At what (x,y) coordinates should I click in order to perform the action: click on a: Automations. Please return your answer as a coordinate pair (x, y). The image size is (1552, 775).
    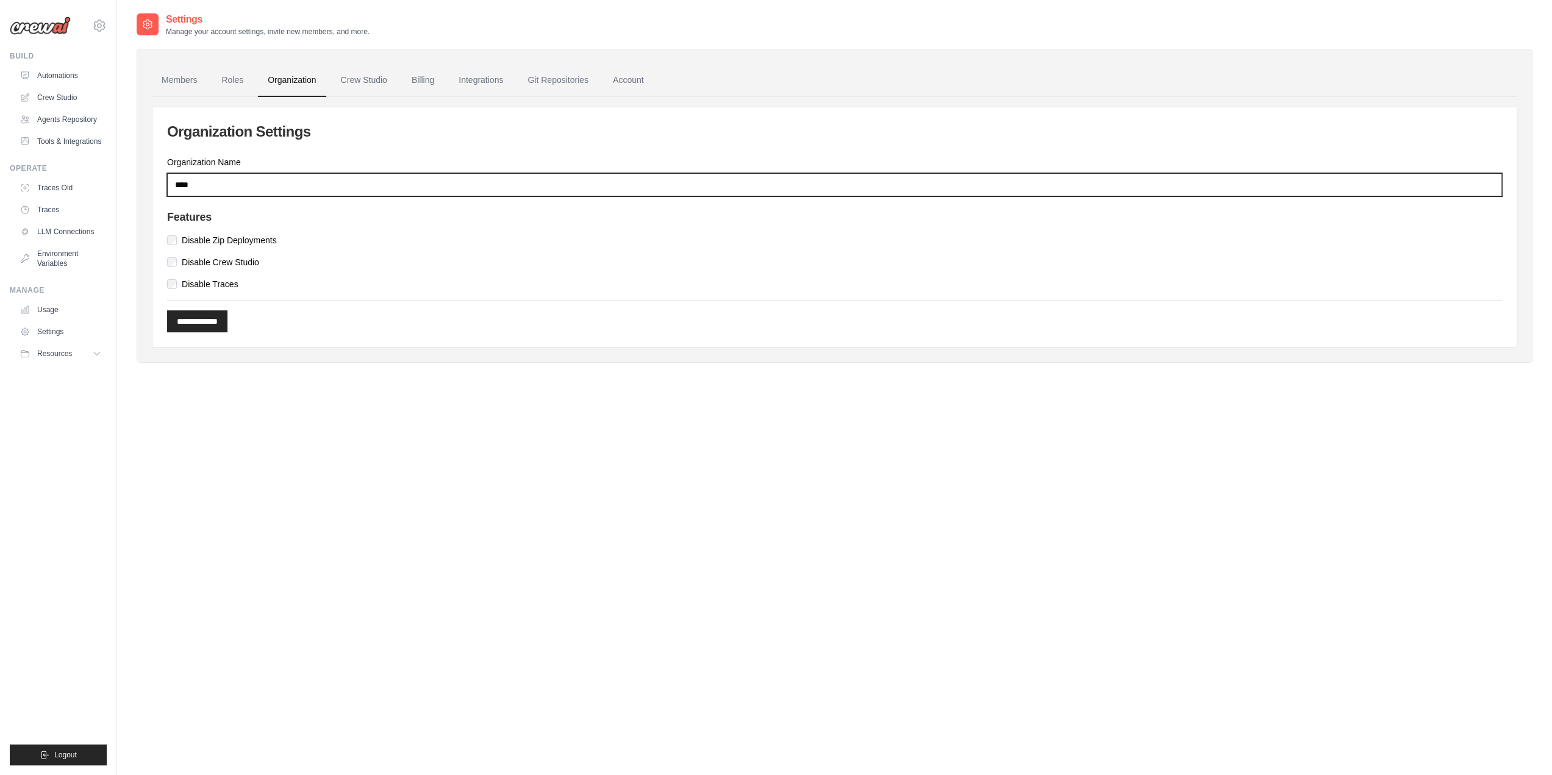
    Looking at the image, I should click on (60, 76).